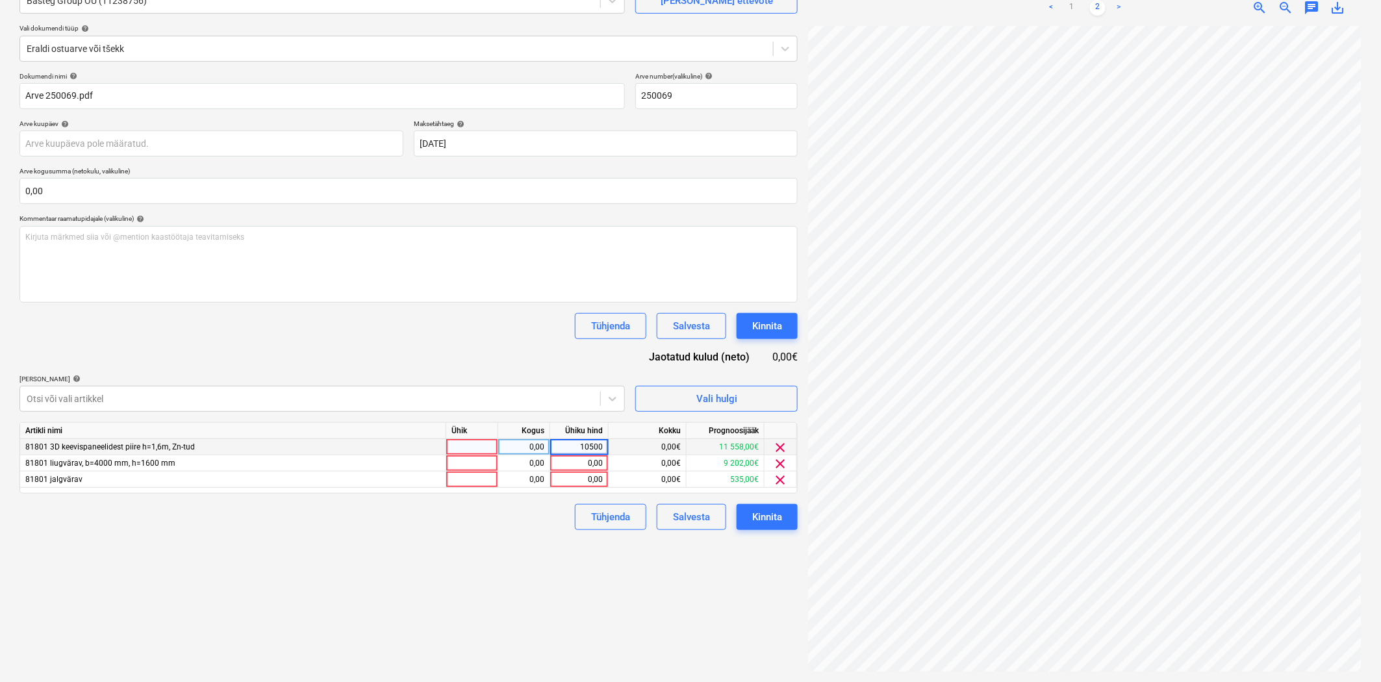 This screenshot has width=1381, height=682. Describe the element at coordinates (409, 28) in the screenshot. I see `div: Vali dokumendi tüüp` at that location.